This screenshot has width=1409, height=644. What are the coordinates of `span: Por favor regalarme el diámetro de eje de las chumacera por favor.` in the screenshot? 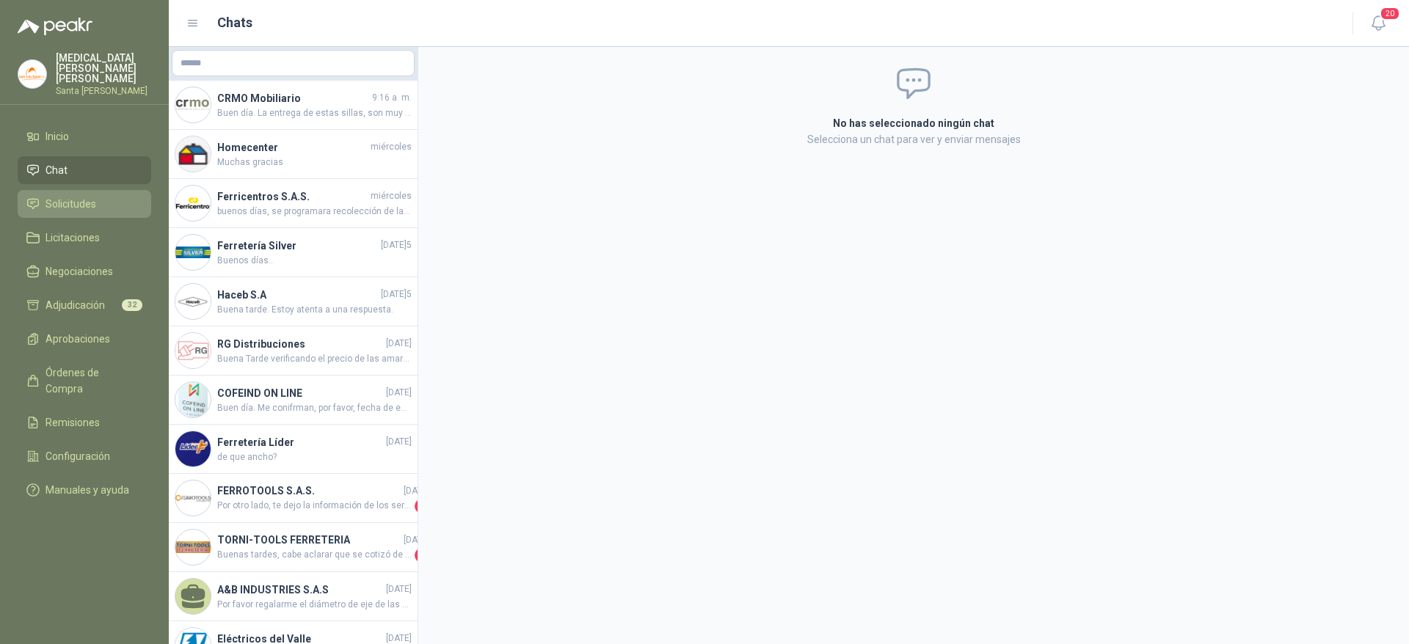 It's located at (314, 605).